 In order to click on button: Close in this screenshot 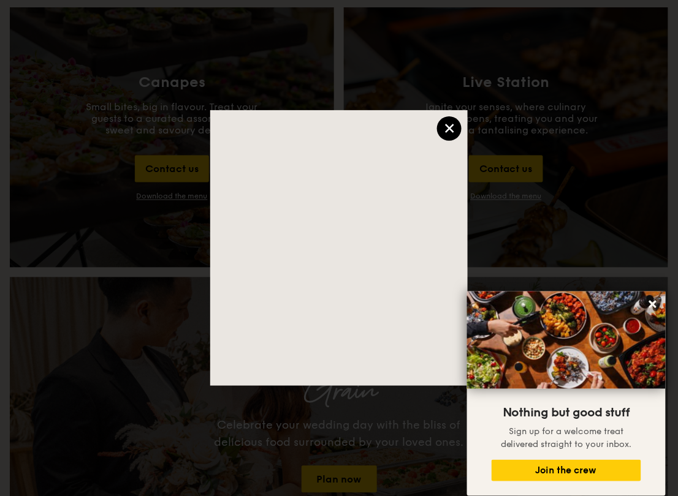, I will do `click(652, 304)`.